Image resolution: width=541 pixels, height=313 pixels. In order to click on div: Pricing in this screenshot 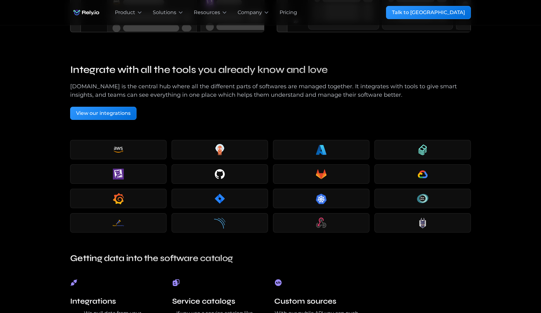, I will do `click(289, 13)`.